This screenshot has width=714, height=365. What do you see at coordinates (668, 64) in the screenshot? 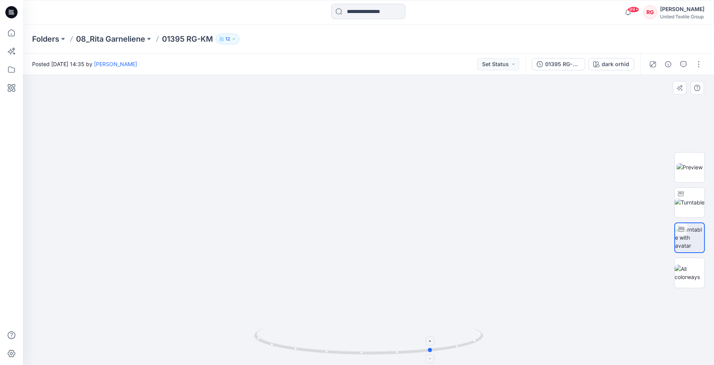
I see `button: Details` at bounding box center [668, 64].